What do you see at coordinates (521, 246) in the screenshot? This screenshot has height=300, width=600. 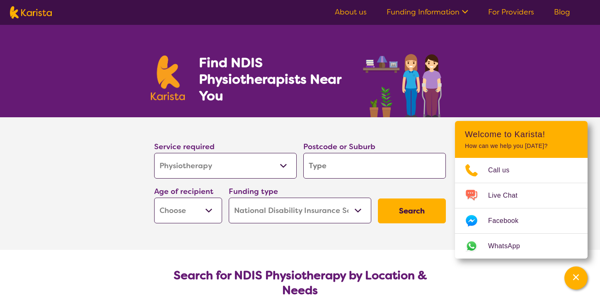 I see `a: Web link opens in a new tab.` at bounding box center [521, 246].